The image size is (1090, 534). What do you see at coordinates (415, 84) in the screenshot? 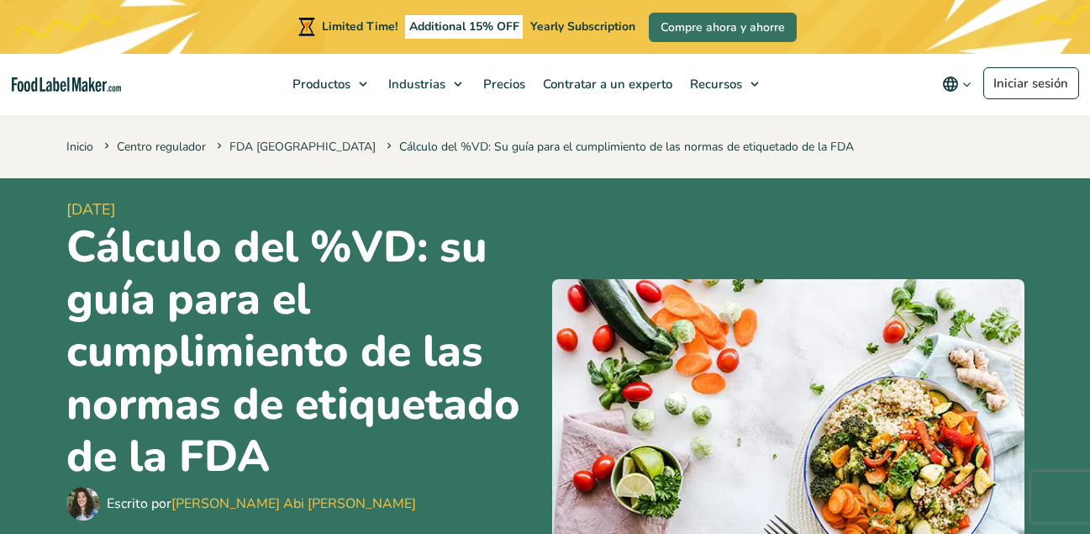
I see `span: Industrias` at bounding box center [415, 84].